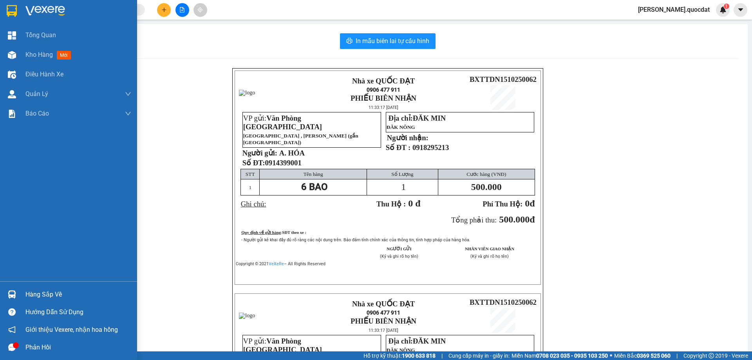 The image size is (752, 360). Describe the element at coordinates (44, 74) in the screenshot. I see `span: Điều hành xe` at that location.